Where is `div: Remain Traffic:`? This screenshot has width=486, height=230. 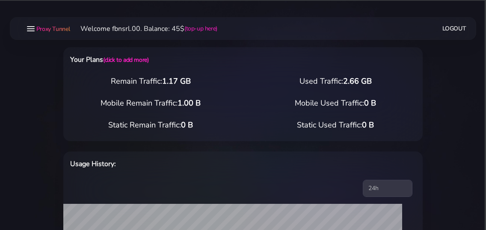
div: Remain Traffic: is located at coordinates (151, 81).